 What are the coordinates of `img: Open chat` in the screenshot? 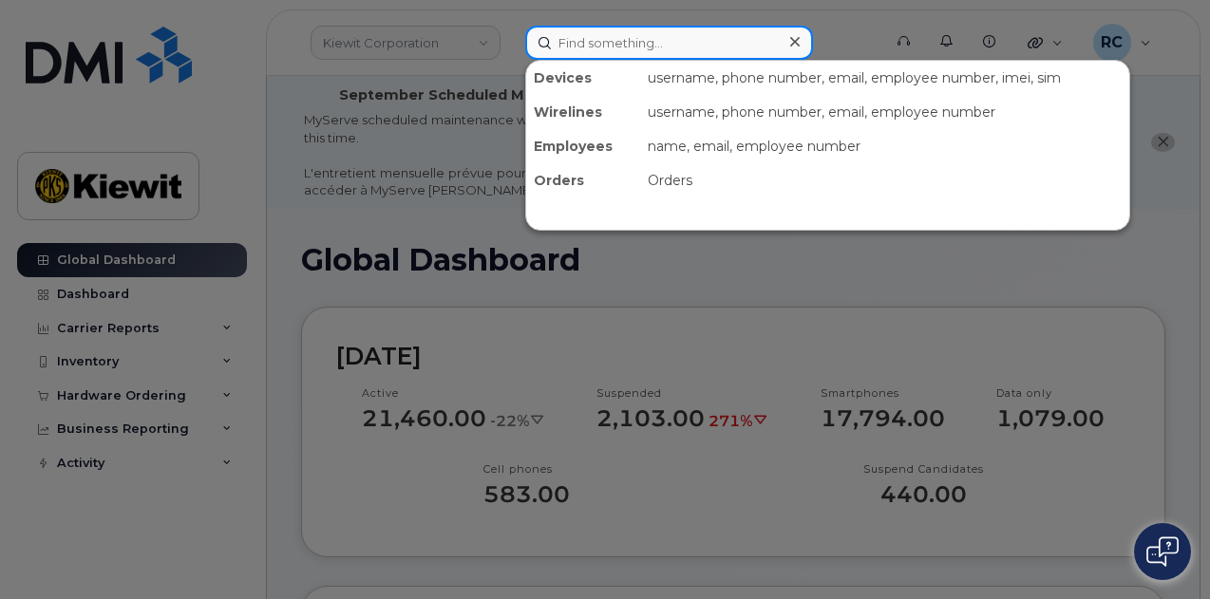 It's located at (1163, 552).